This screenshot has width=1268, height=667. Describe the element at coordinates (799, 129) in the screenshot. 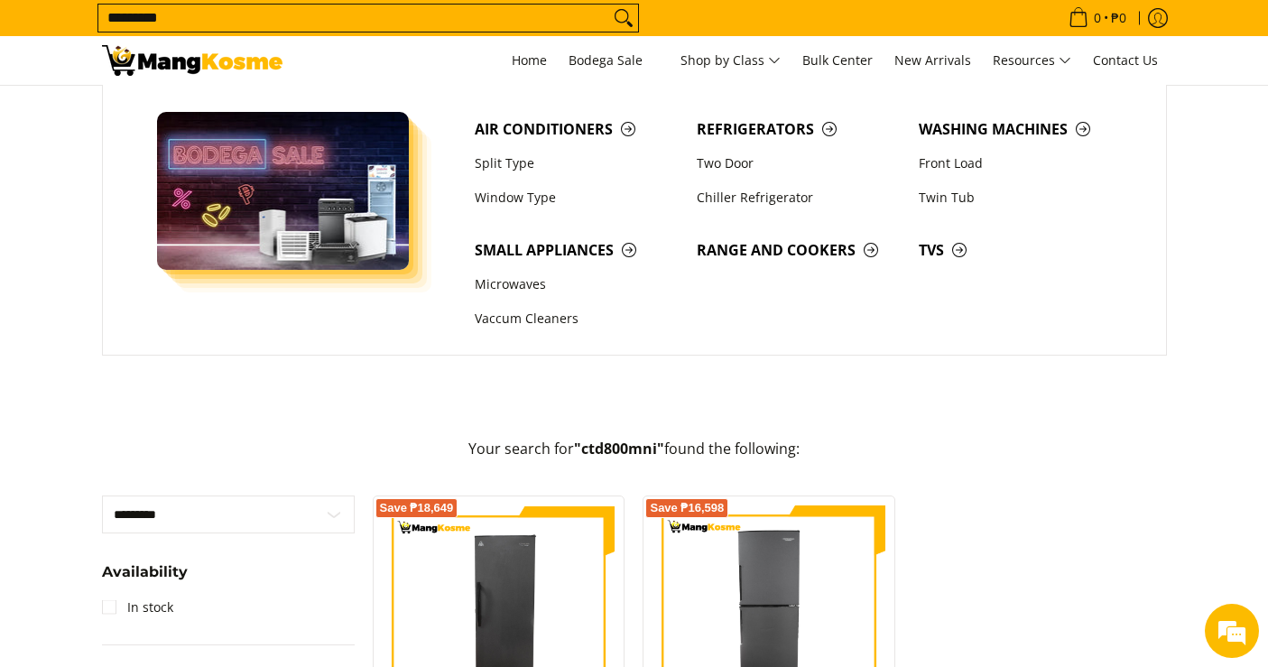

I see `a: Refrigerators` at that location.